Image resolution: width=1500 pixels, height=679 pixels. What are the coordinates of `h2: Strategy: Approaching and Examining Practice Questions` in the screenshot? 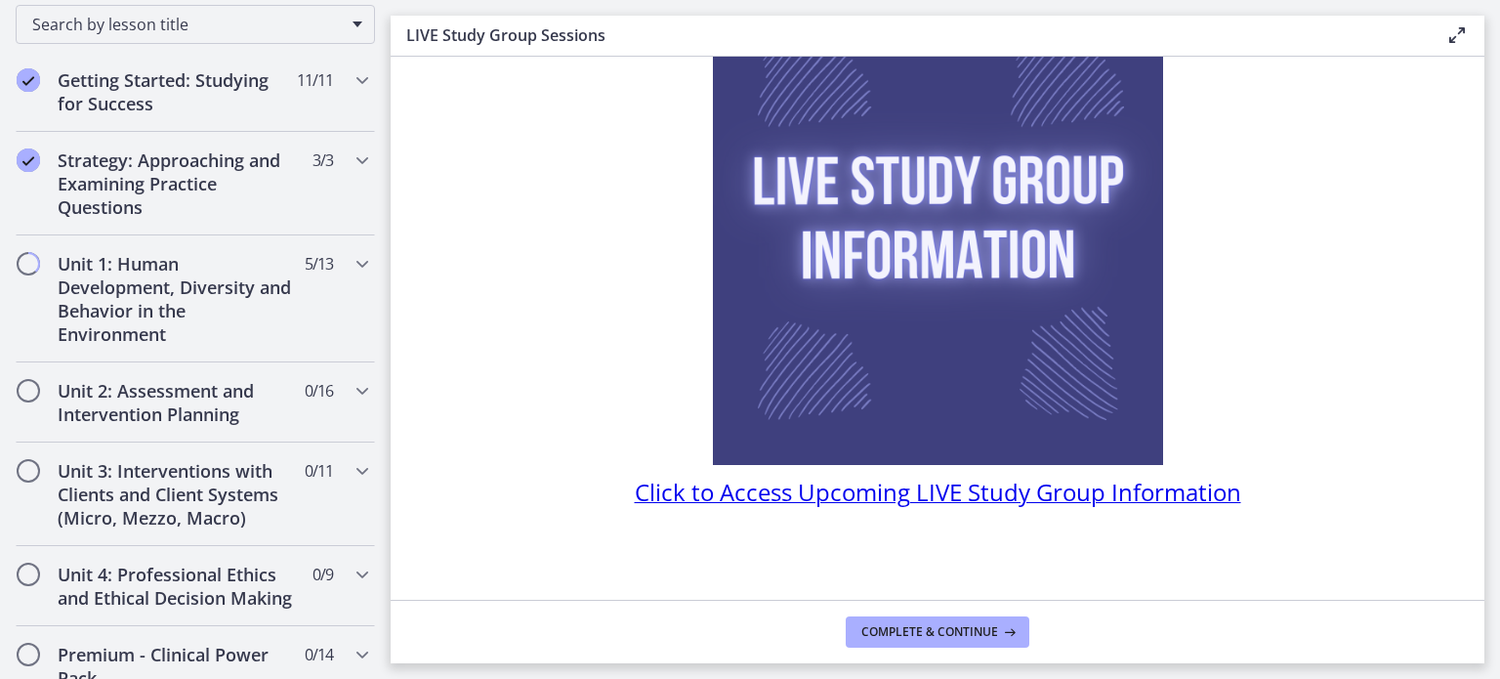 It's located at (177, 184).